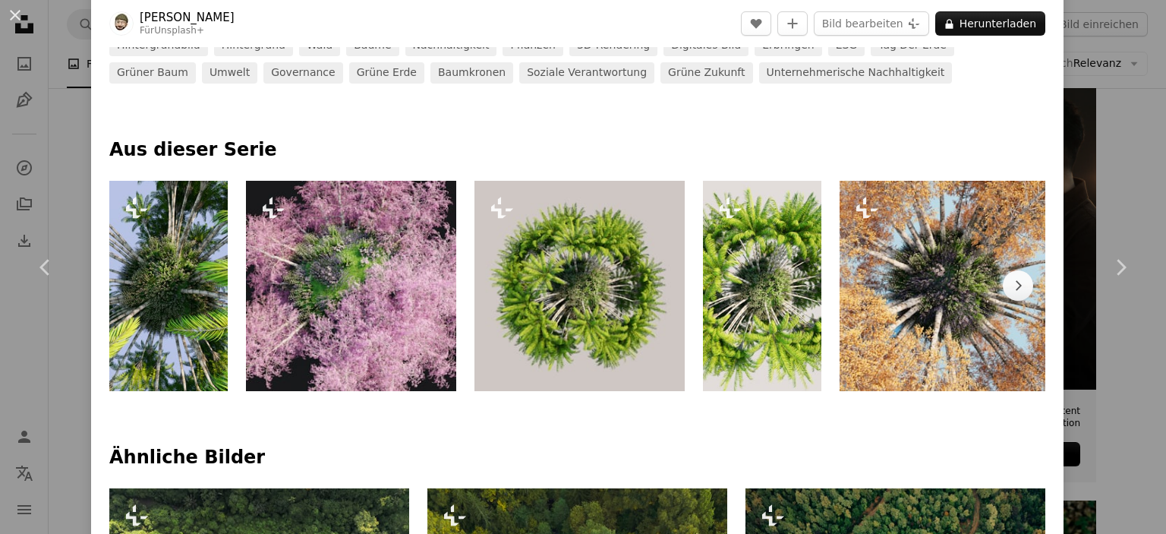 The width and height of the screenshot is (1166, 534). What do you see at coordinates (169, 285) in the screenshot?
I see `img: Eine sehr hohe Palme mit vielen grünen Blättern` at bounding box center [169, 285].